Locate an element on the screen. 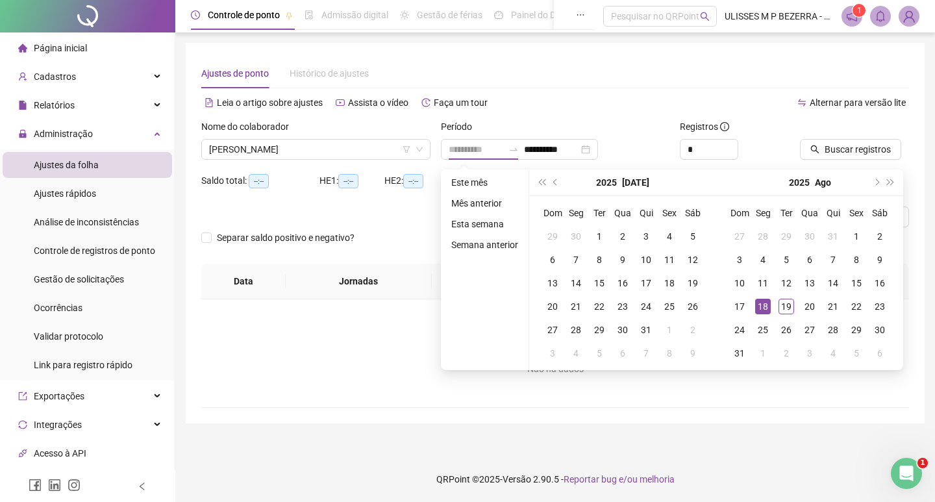 The width and height of the screenshot is (935, 502). td: 2025-07-28 is located at coordinates (576, 330).